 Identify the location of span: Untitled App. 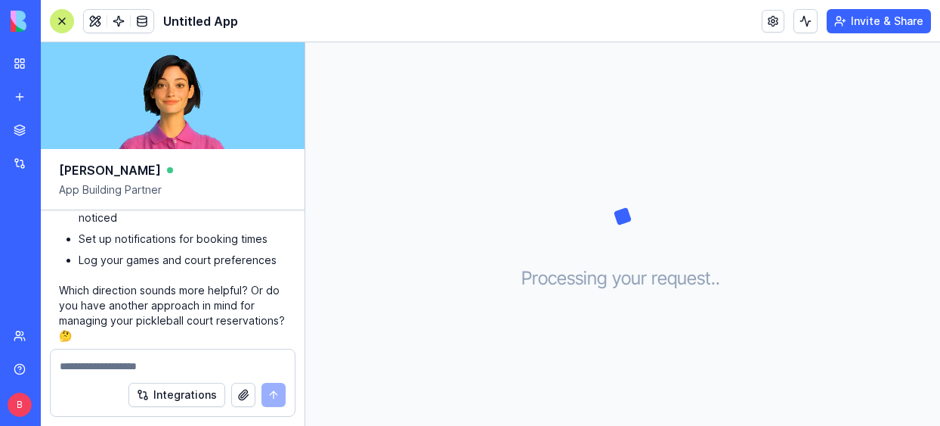
(200, 21).